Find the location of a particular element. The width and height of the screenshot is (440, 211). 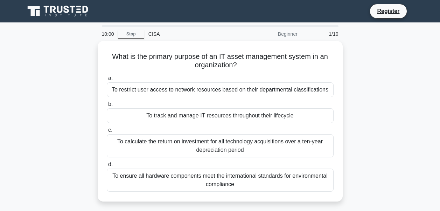

h5: What is the primary purpose of an IT asset management system in an organization? is located at coordinates (220, 61).